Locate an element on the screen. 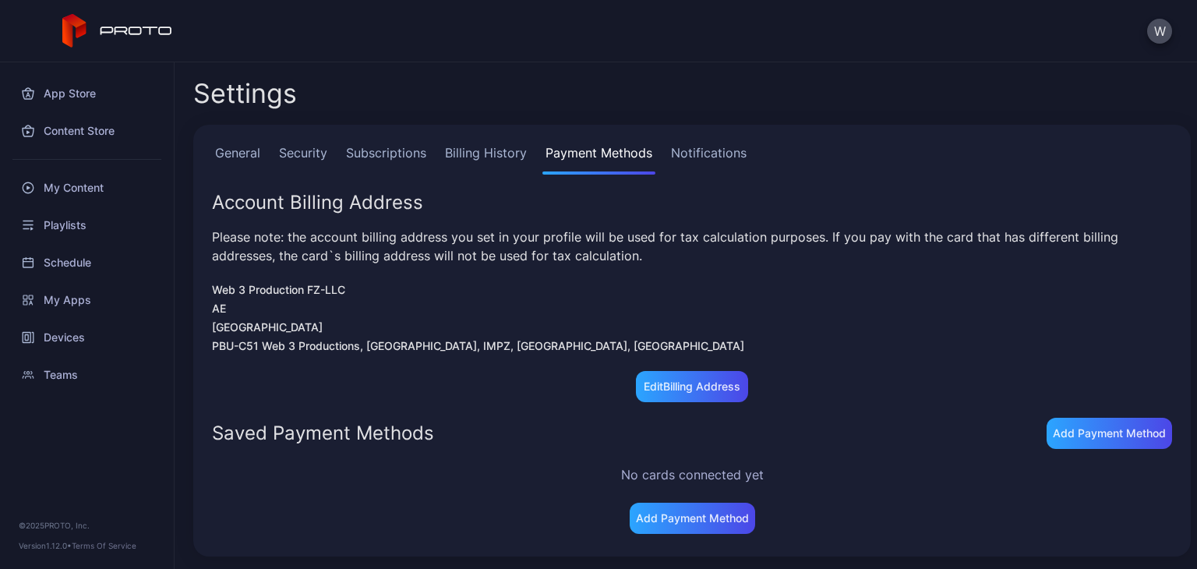  div: Please note: the account billing address you set in your profile will be used for tax calculation... is located at coordinates (692, 246).